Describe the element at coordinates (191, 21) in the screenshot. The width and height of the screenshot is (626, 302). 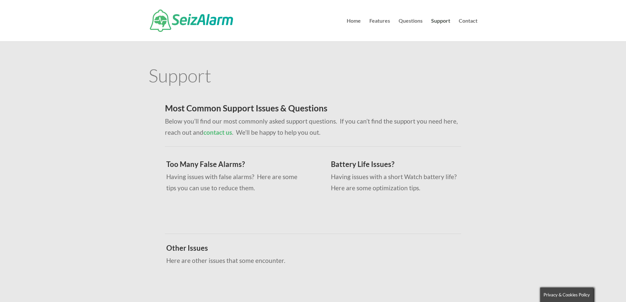
I see `img: SeizAlarm` at that location.